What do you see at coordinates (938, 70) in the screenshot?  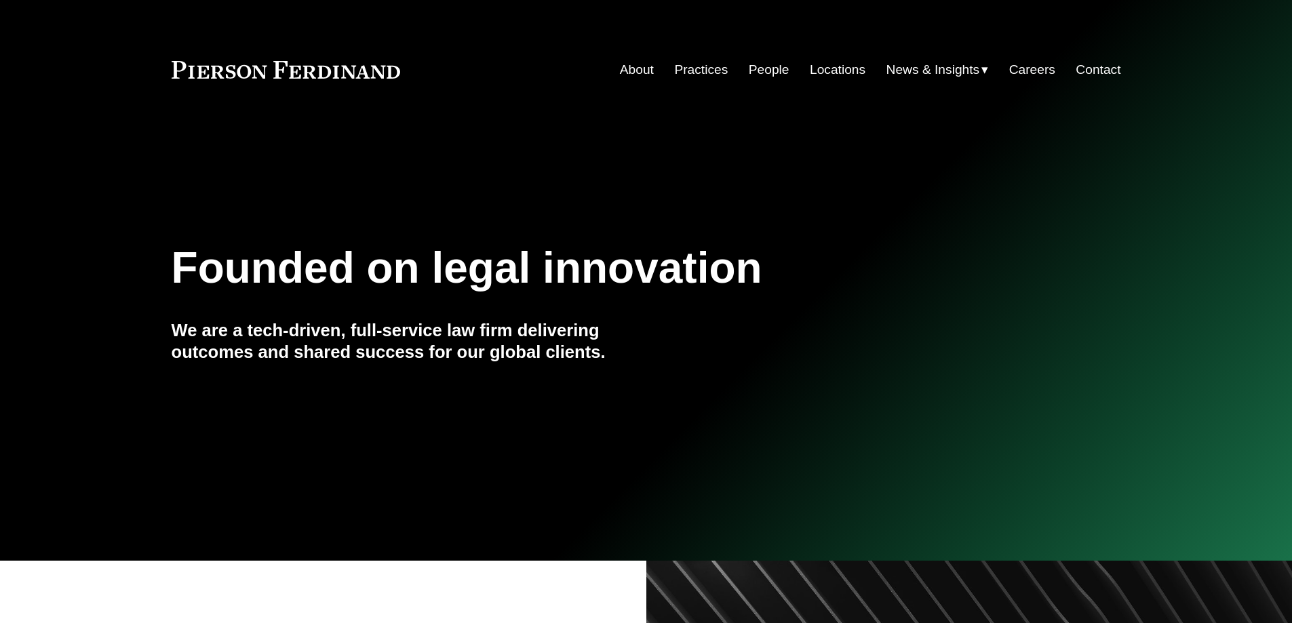 I see `a: folder dropdown` at bounding box center [938, 70].